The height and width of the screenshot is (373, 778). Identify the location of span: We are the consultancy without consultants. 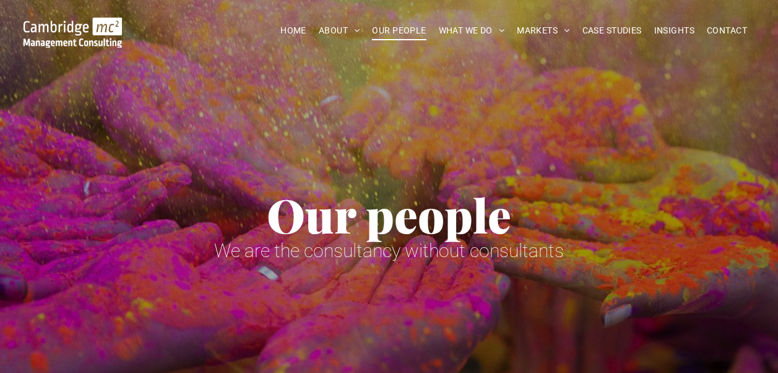
(389, 250).